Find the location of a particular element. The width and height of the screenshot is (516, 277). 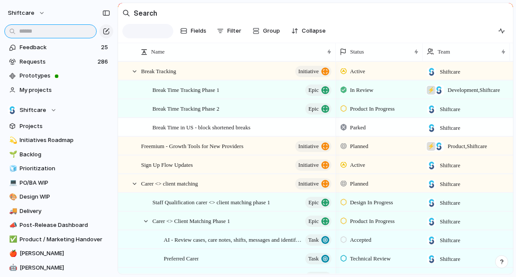

span: shiftcare is located at coordinates (21, 13).